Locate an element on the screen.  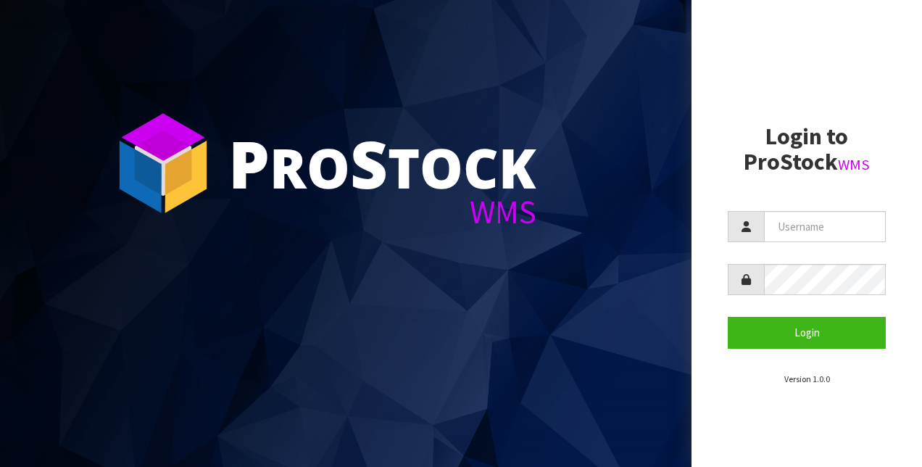
h2: Login to ProStock is located at coordinates (806, 149).